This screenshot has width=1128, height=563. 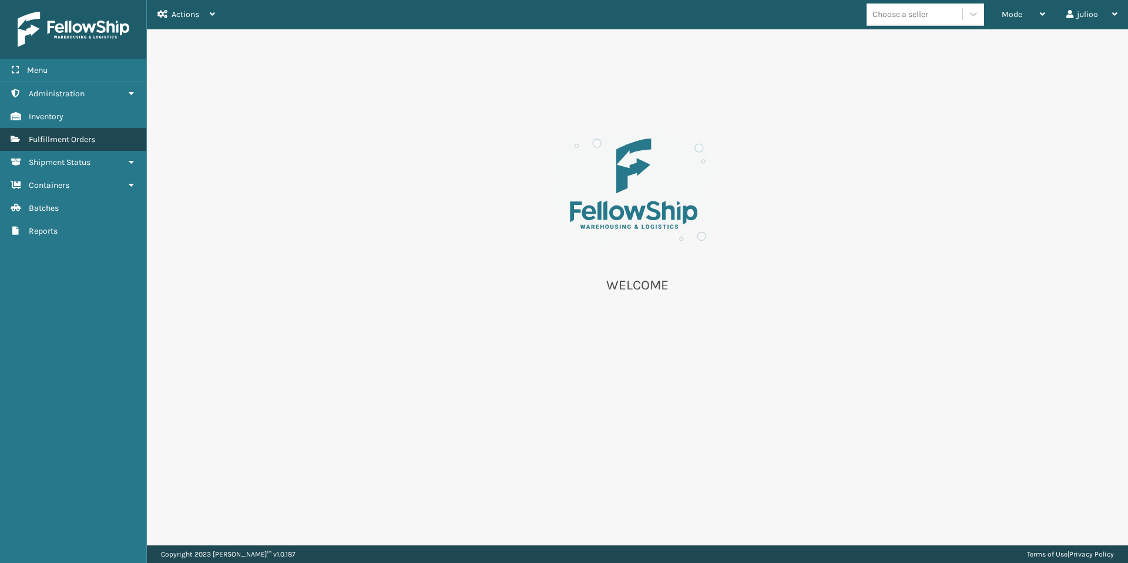 I want to click on p: WELCOME, so click(x=637, y=285).